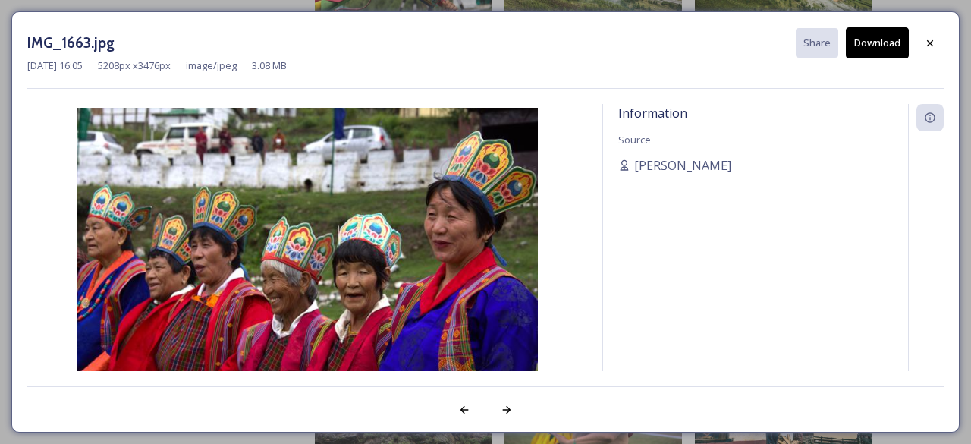  I want to click on h3: IMG_1663.jpg, so click(71, 42).